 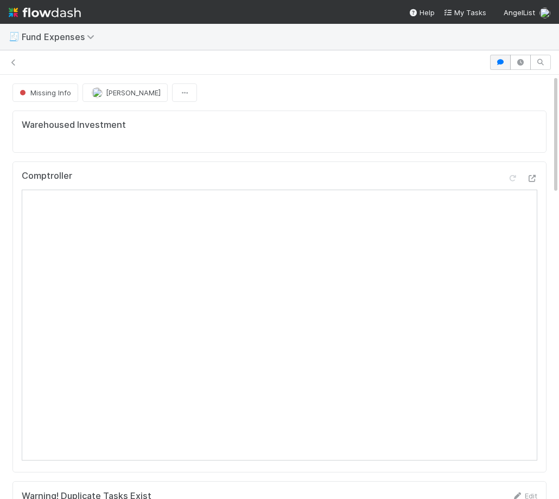 I want to click on span: Fund Expenses, so click(x=61, y=37).